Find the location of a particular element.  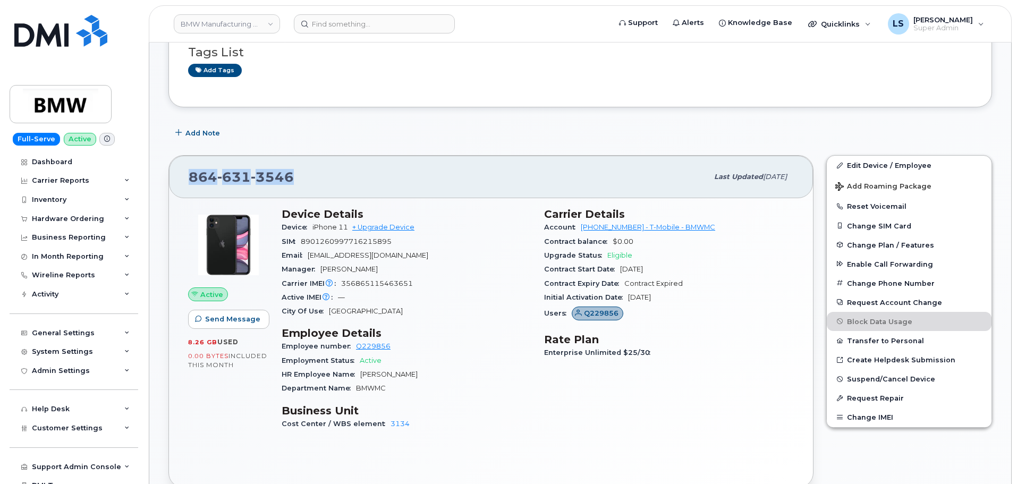

span: Cost Center / WBS element is located at coordinates (336, 423).